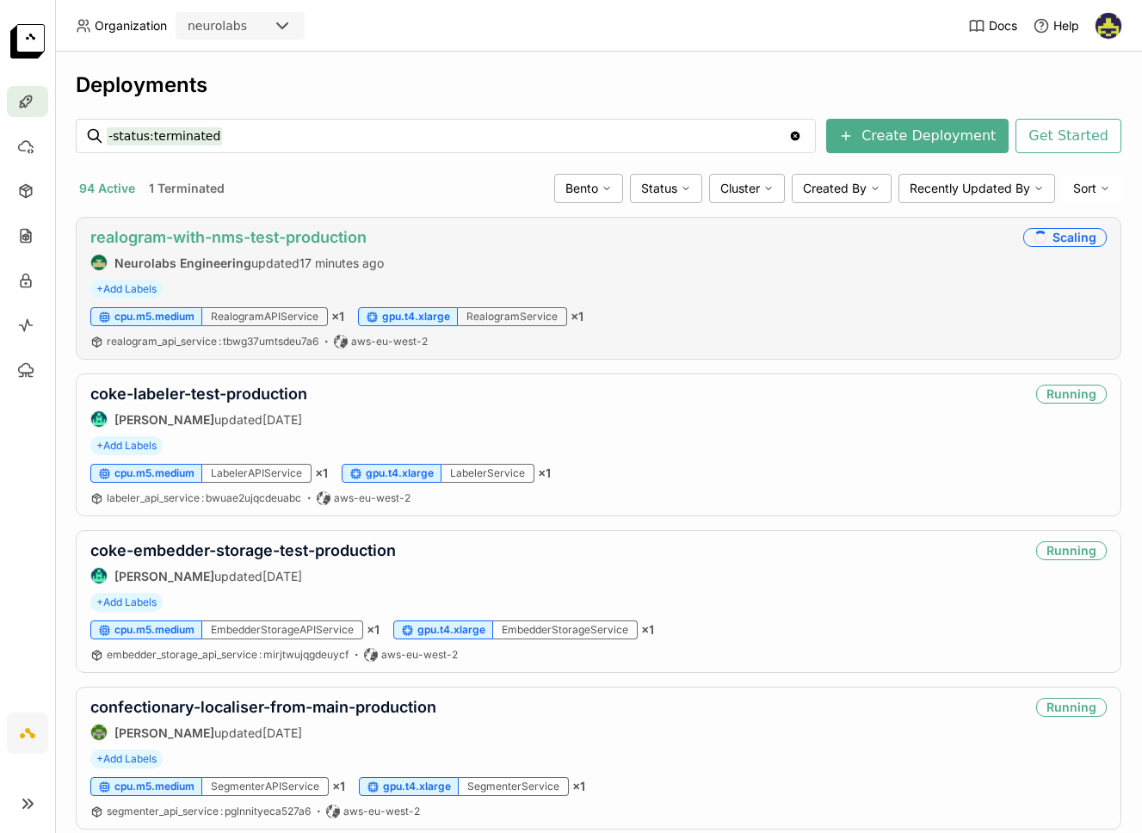 This screenshot has width=1142, height=833. I want to click on a: embedder_storage_api_service:mirjtwujqgdeuycf, so click(227, 655).